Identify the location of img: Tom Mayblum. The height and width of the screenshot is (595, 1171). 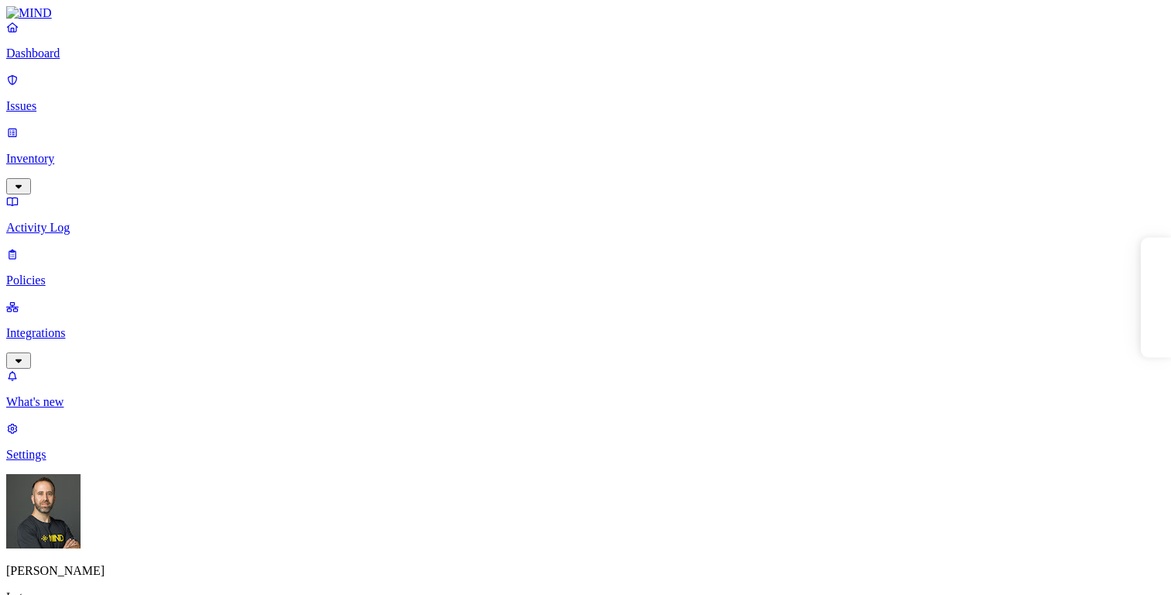
(43, 511).